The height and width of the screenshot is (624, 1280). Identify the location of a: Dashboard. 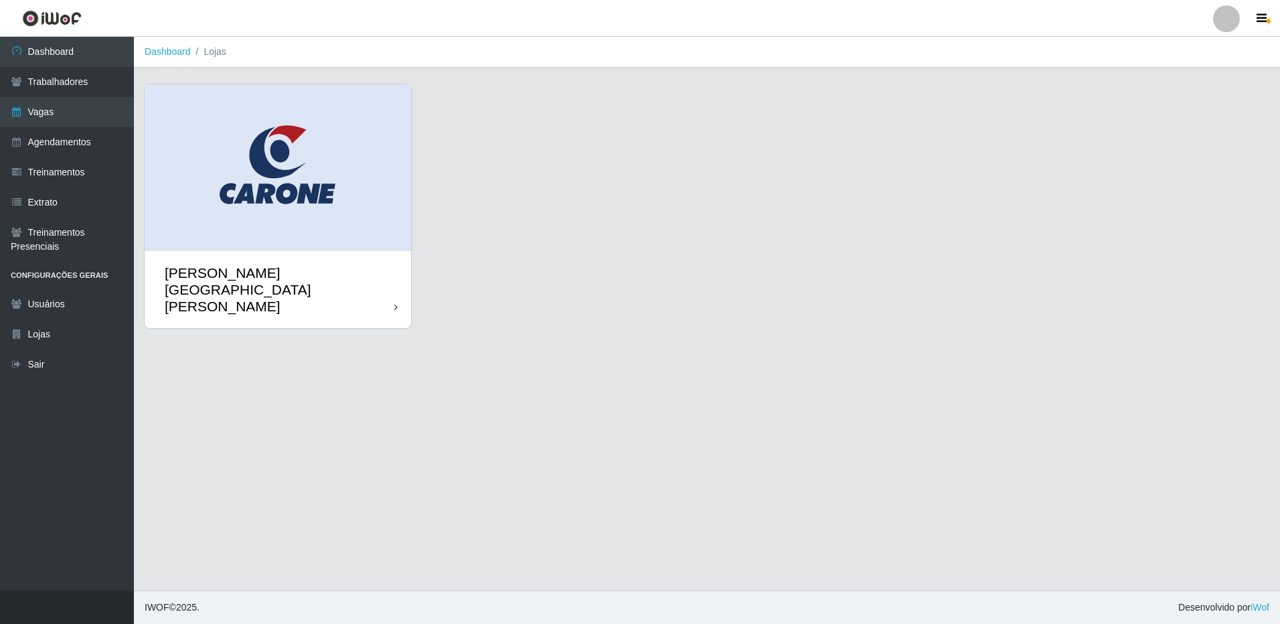
(167, 52).